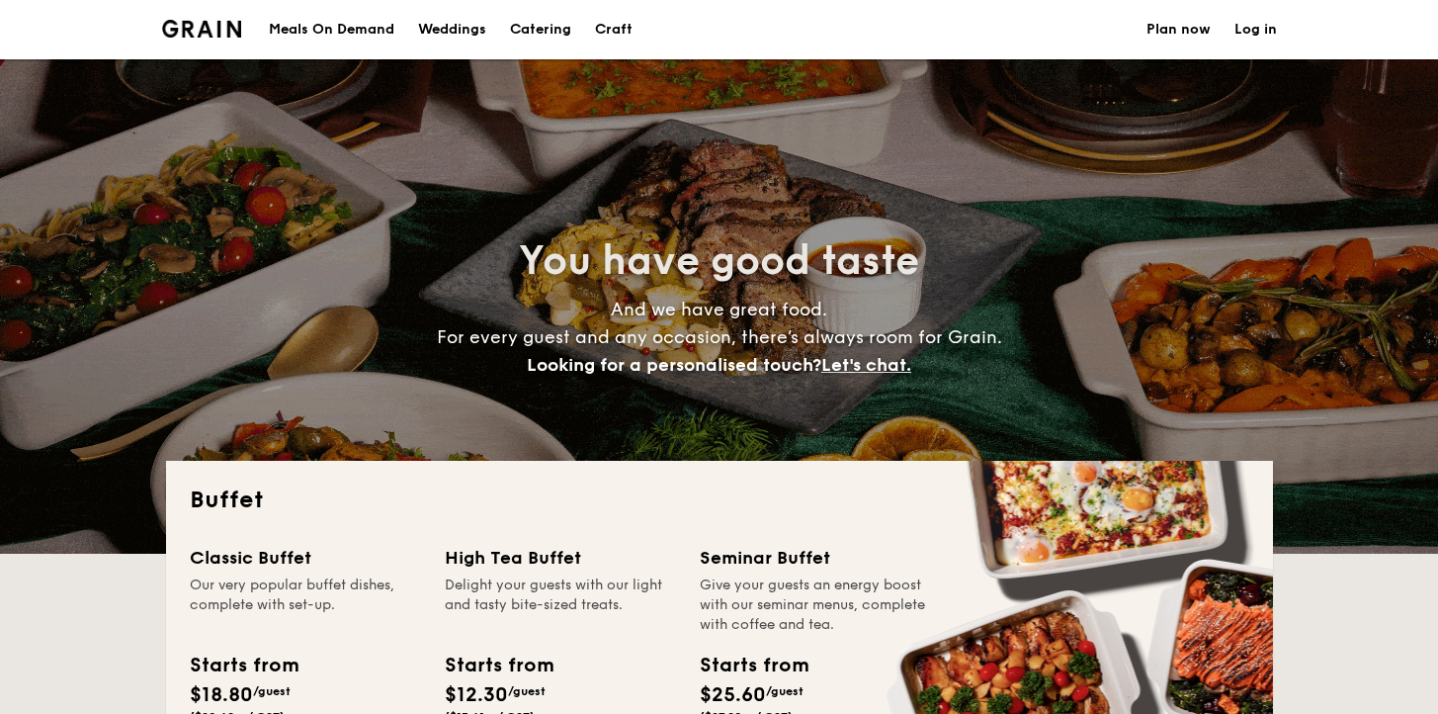 The width and height of the screenshot is (1438, 714). I want to click on span: Let's chat., so click(866, 365).